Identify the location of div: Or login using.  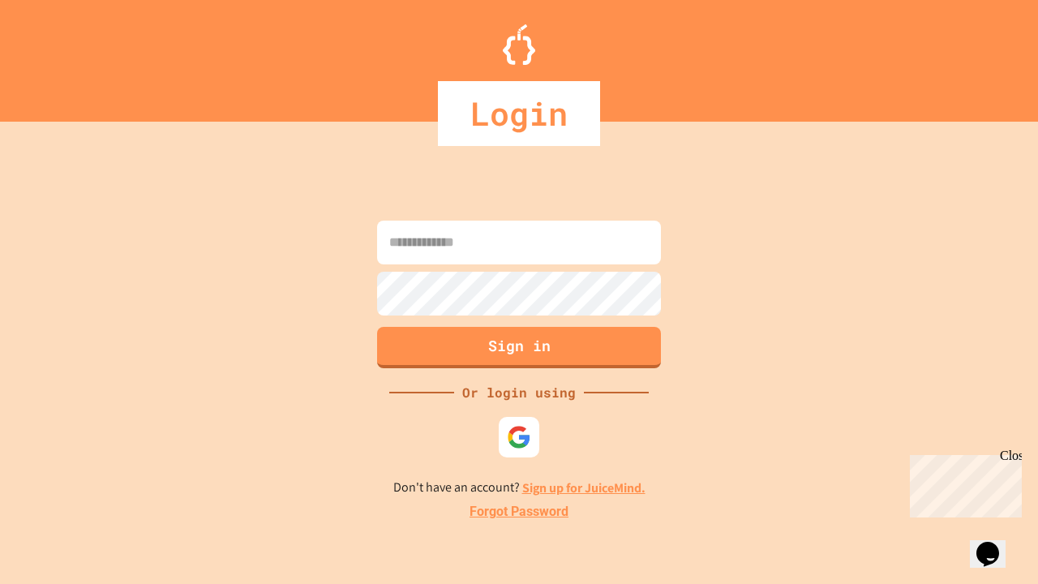
(519, 393).